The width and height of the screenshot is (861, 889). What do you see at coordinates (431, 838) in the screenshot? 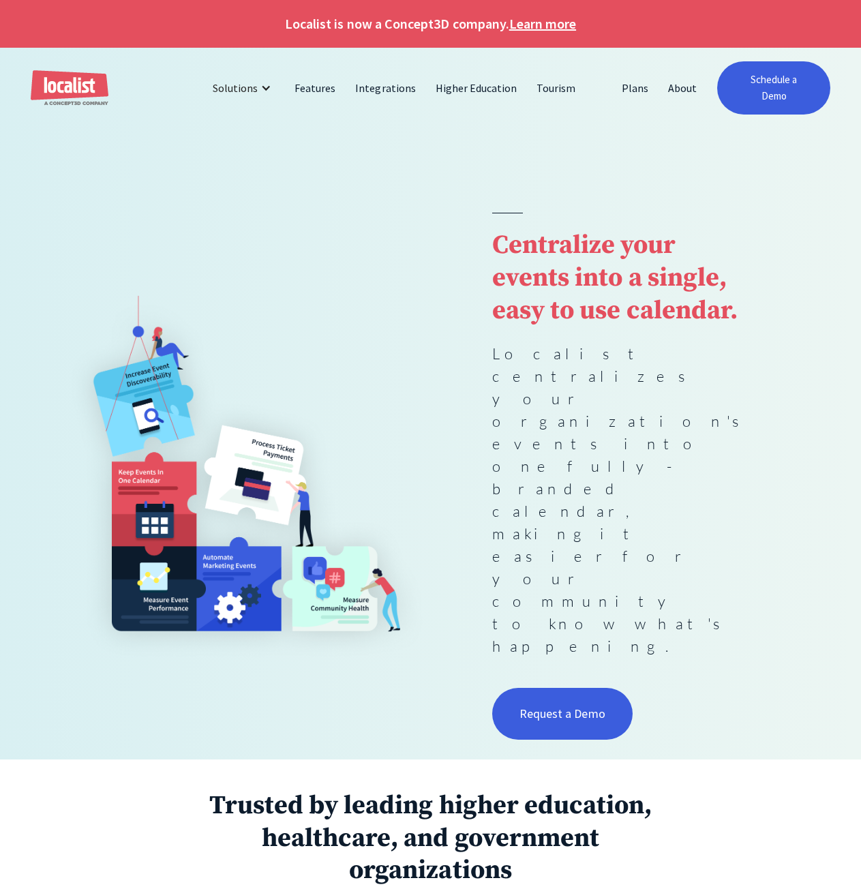
I see `strong: Trusted by leading higher education, healthcare, and government organizations` at bounding box center [431, 838].